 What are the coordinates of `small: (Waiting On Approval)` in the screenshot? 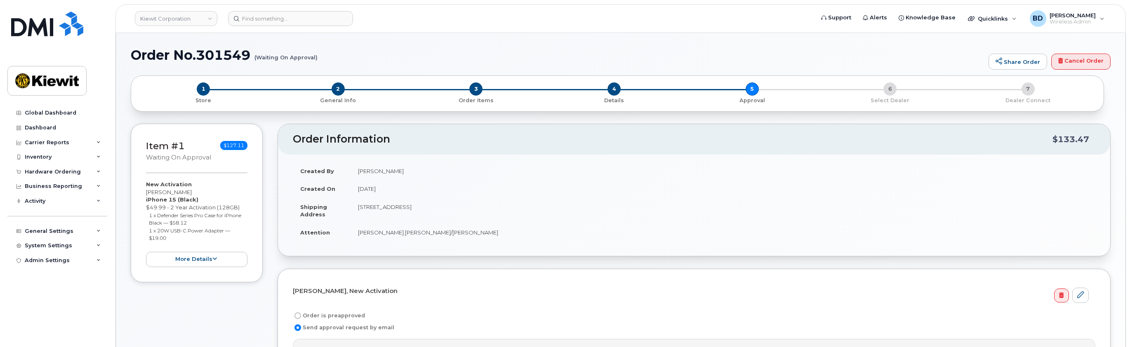 It's located at (286, 54).